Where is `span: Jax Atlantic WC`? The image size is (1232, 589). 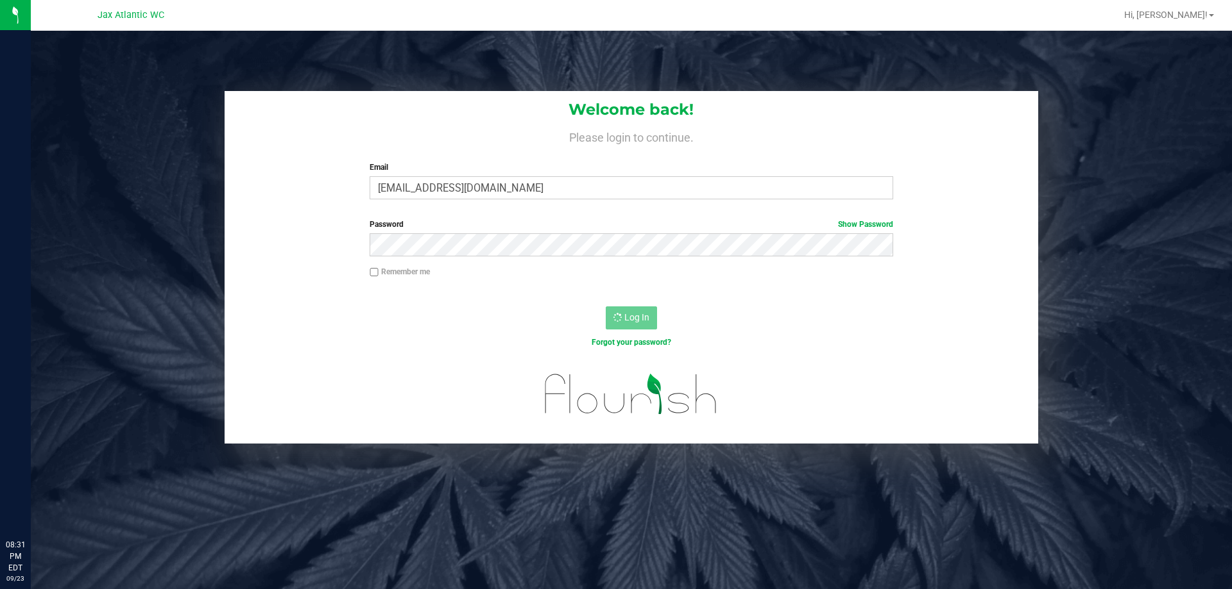
span: Jax Atlantic WC is located at coordinates (131, 15).